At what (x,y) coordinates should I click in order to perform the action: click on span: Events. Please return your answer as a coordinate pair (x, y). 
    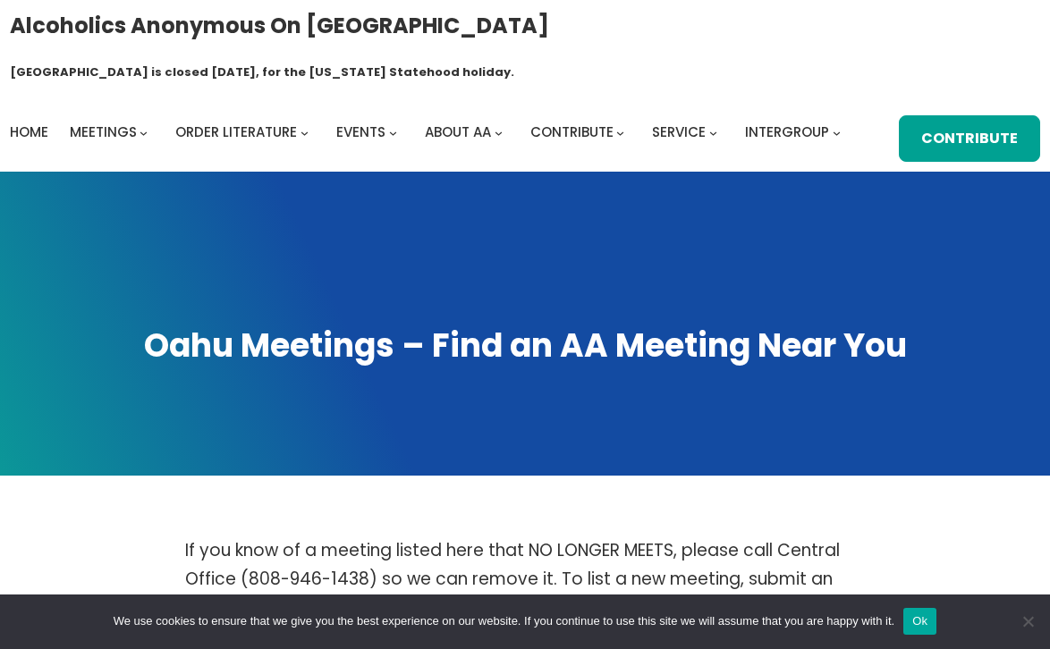
    Looking at the image, I should click on (360, 131).